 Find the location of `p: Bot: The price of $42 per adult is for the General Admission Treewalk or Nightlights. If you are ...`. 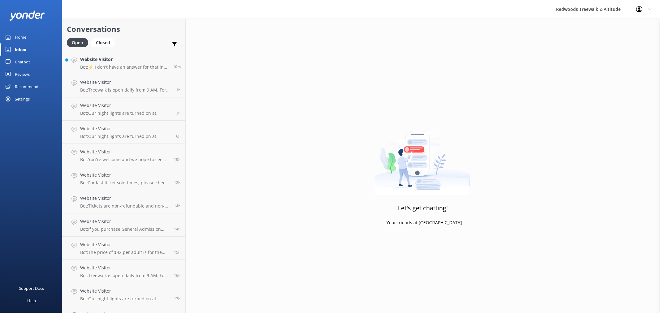

p: Bot: The price of $42 per adult is for the General Admission Treewalk or Nightlights. If you are ... is located at coordinates (125, 252).